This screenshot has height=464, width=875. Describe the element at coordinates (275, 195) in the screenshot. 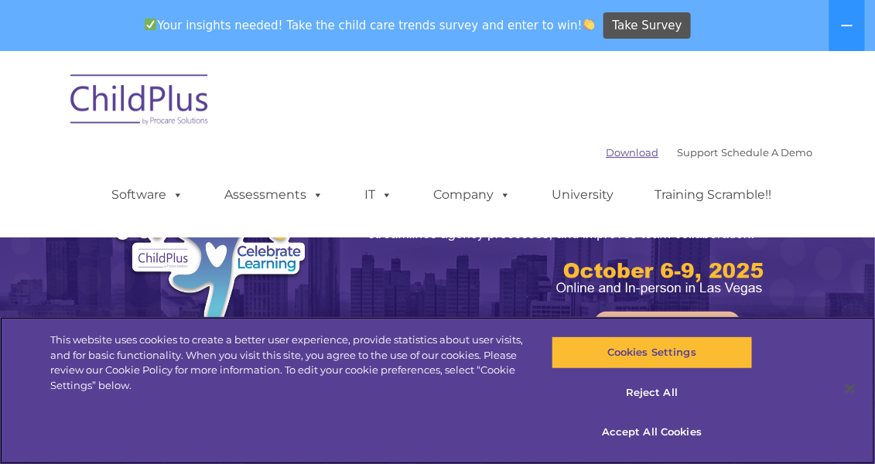

I see `a: Assessments` at that location.